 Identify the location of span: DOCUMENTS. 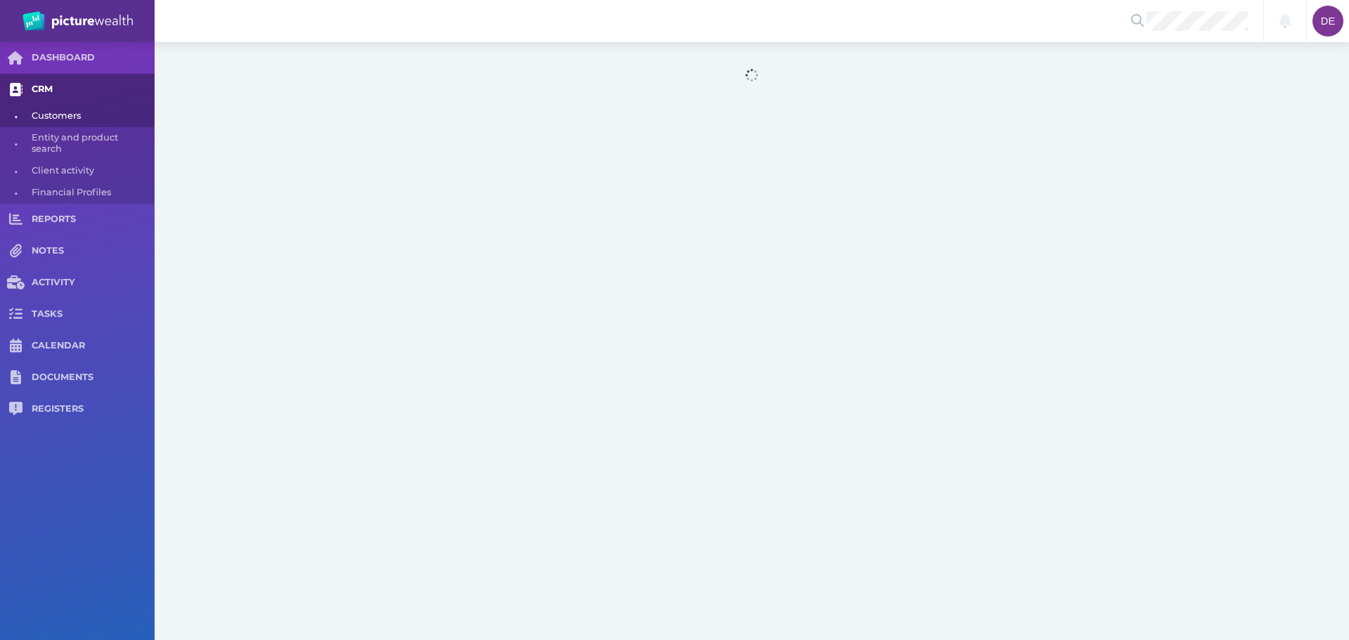
(93, 377).